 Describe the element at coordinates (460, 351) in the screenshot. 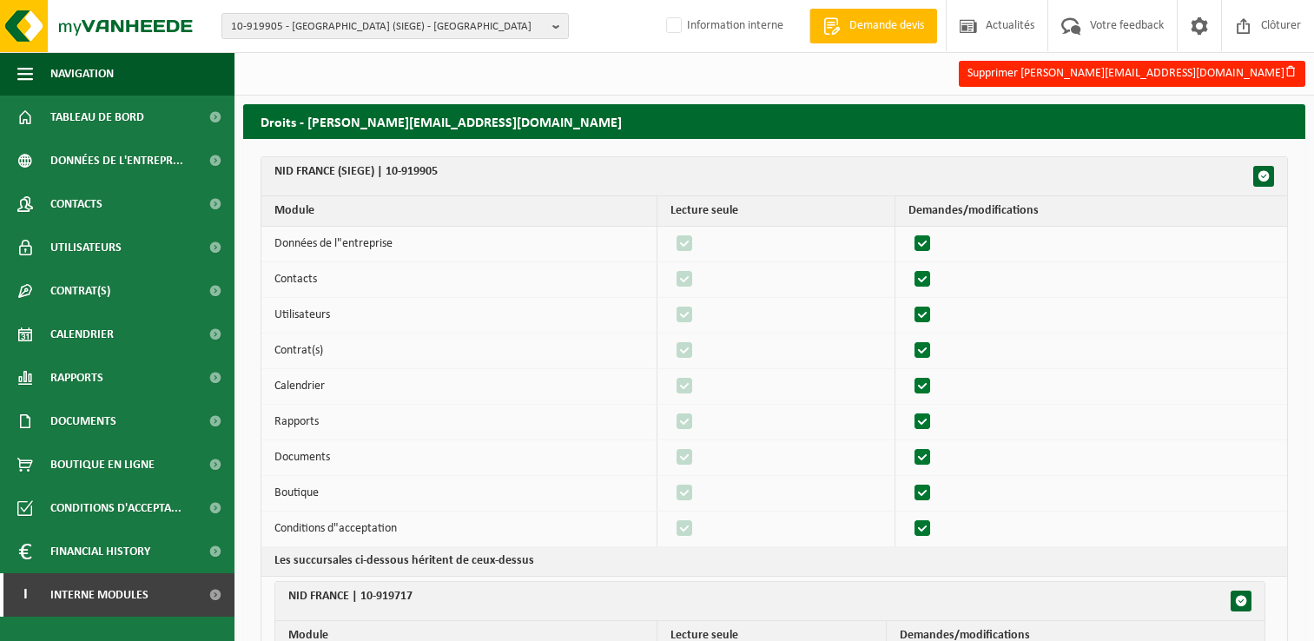

I see `td: Contrat(s)` at that location.